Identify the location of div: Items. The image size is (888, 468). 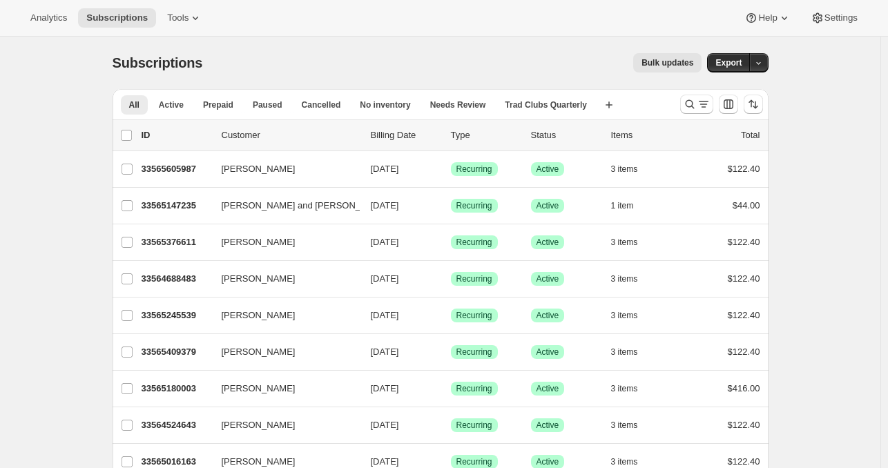
(646, 135).